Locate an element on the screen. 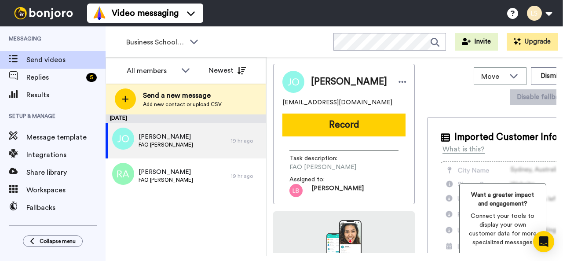  span: Move is located at coordinates (493, 77).